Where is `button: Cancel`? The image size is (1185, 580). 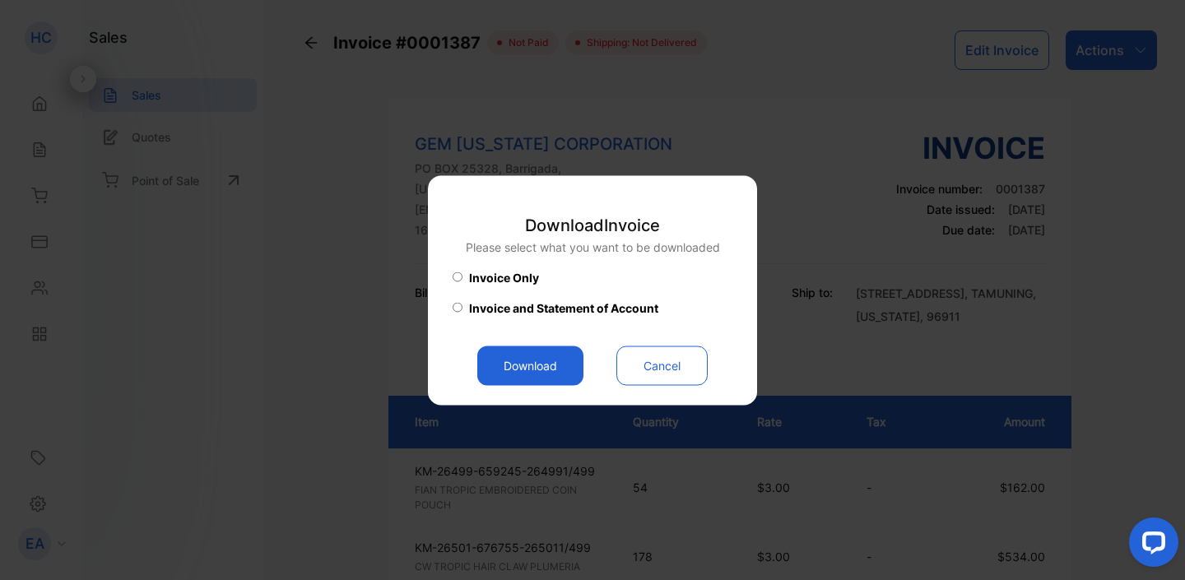
button: Cancel is located at coordinates (662, 365).